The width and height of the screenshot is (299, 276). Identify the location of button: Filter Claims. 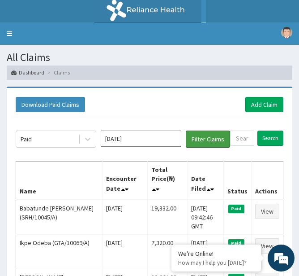
(208, 139).